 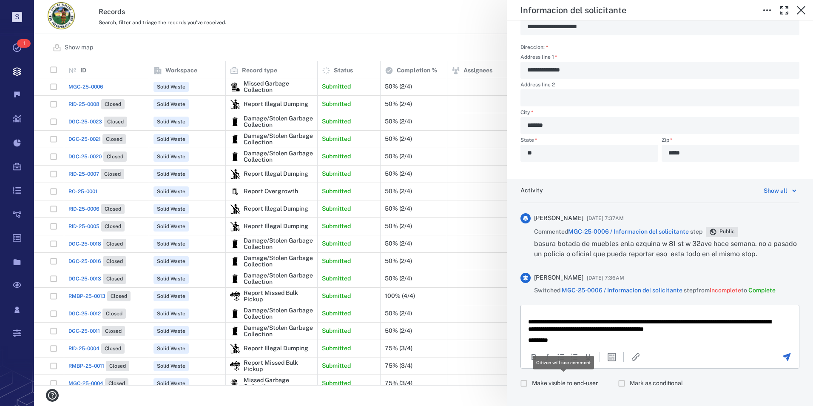 What do you see at coordinates (612, 357) in the screenshot?
I see `button: Insert template` at bounding box center [612, 357].